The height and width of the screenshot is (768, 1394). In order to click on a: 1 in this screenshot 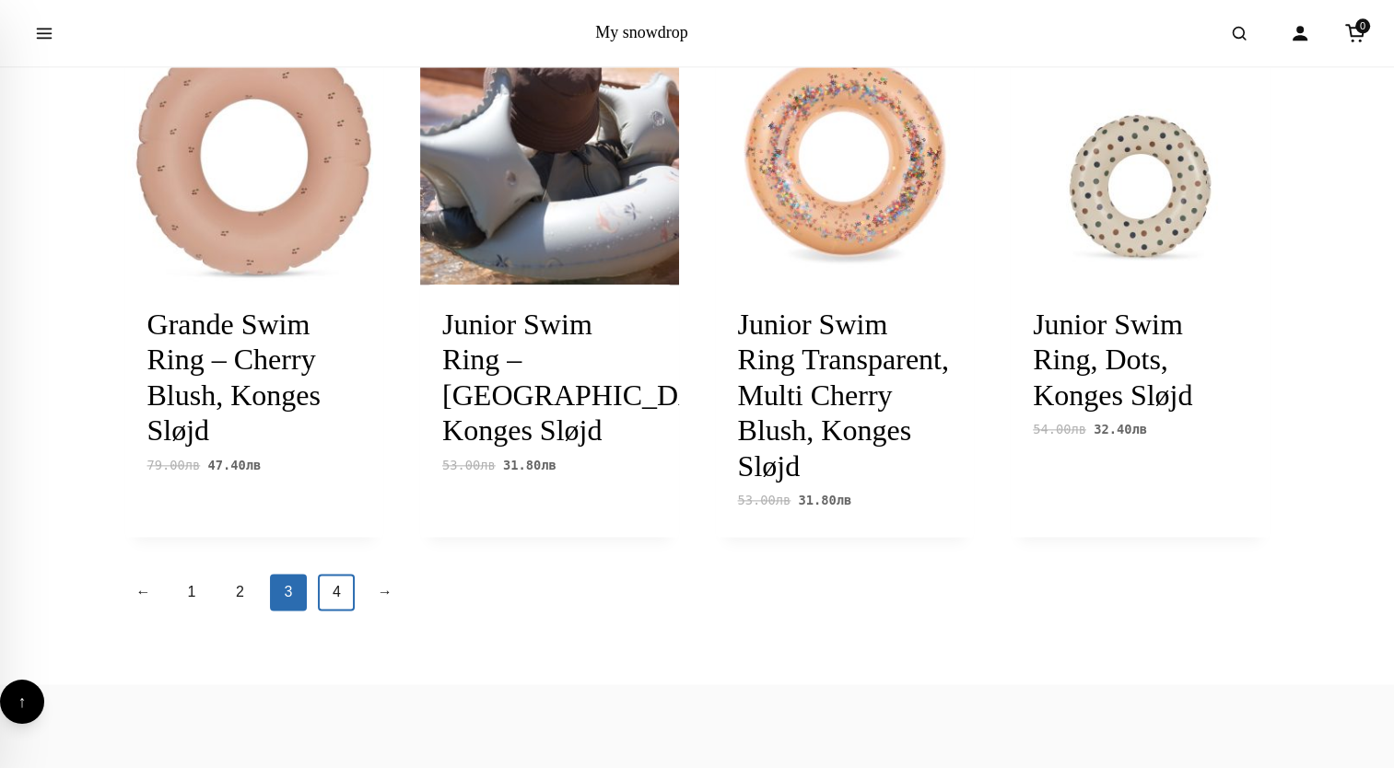, I will do `click(192, 592)`.